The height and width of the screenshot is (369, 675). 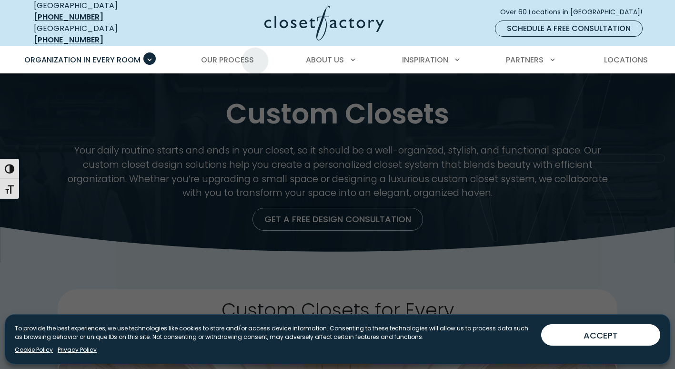 I want to click on span: Partners, so click(x=524, y=60).